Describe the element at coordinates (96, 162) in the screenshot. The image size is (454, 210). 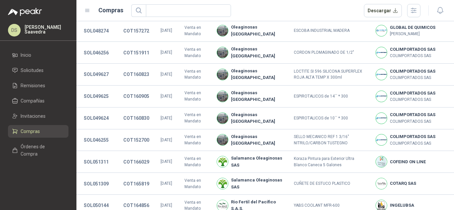
I see `button: SOL051311` at that location.